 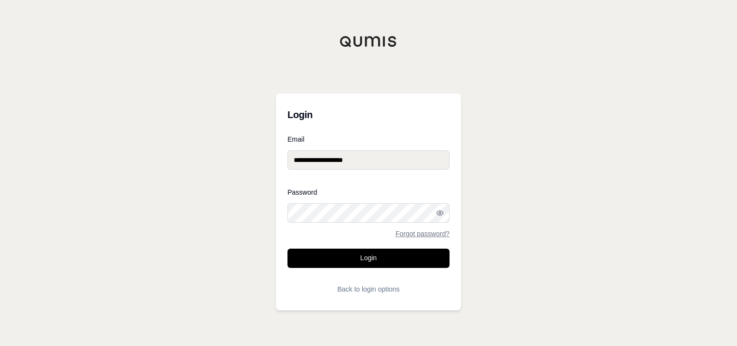 I want to click on label: Email, so click(x=369, y=139).